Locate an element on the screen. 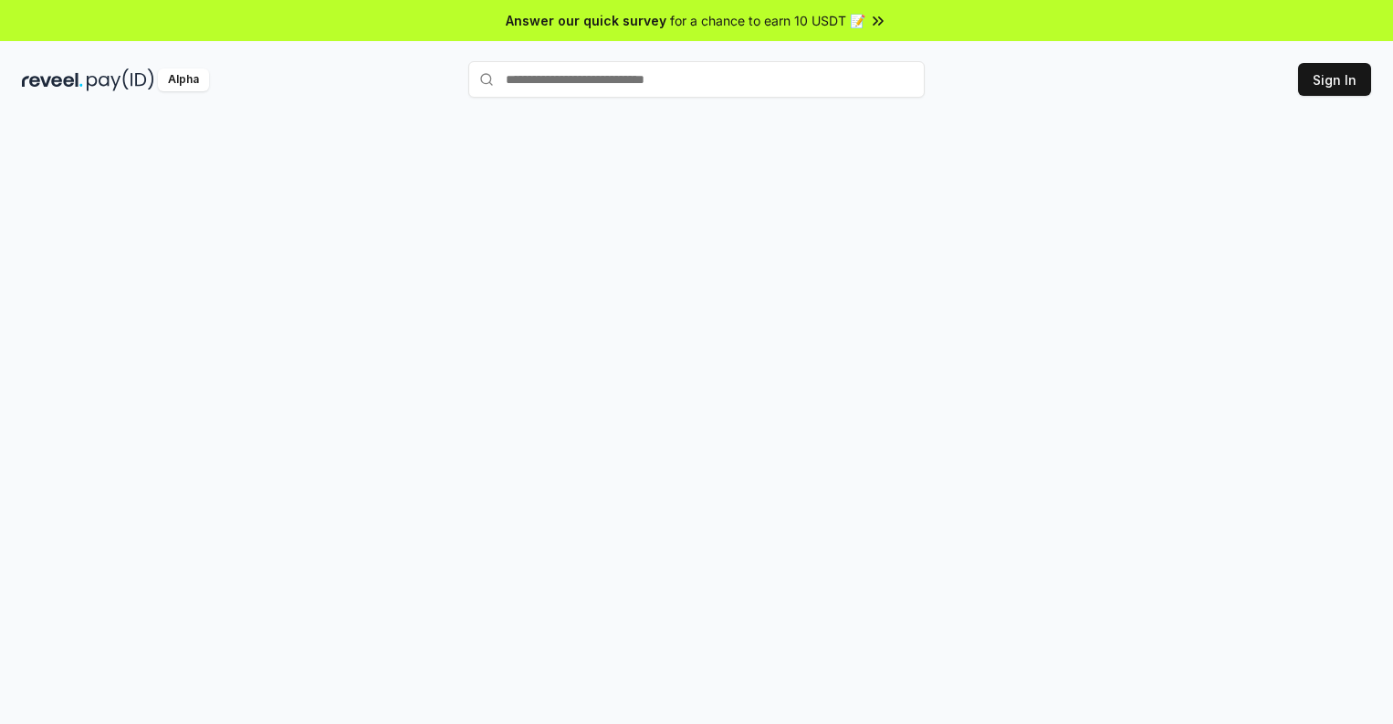 The width and height of the screenshot is (1393, 724). img: pay_id is located at coordinates (121, 79).